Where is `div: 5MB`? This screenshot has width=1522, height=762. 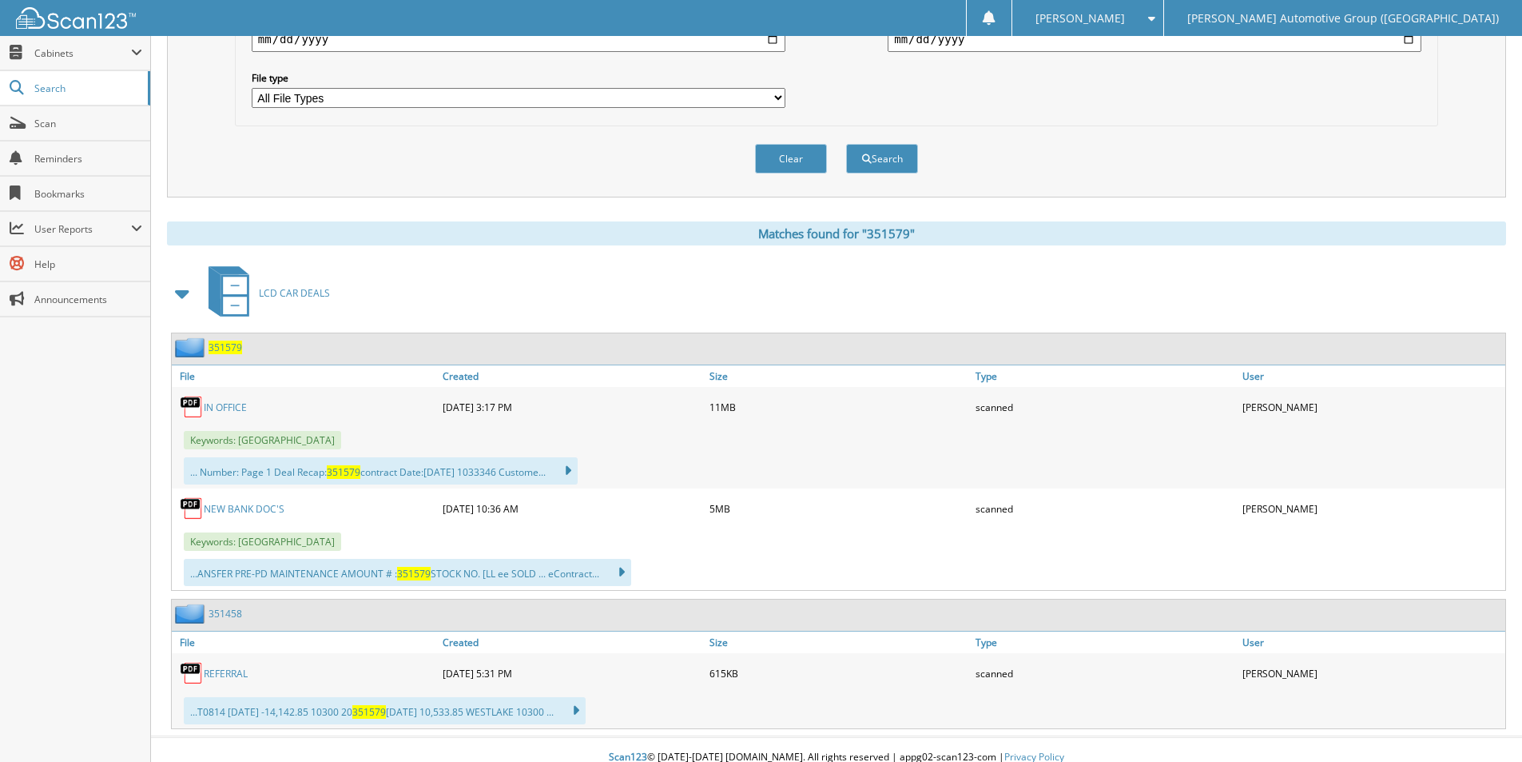
div: 5MB is located at coordinates (839, 508).